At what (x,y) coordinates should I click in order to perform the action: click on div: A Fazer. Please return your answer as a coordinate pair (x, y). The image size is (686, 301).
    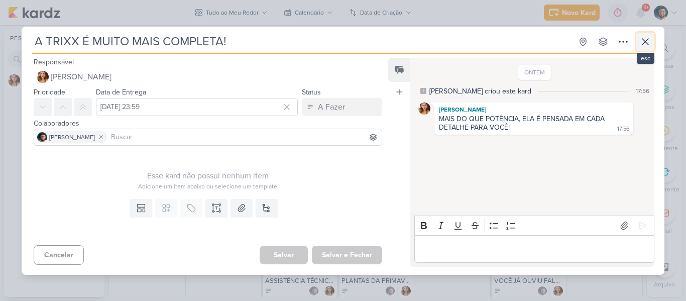
    Looking at the image, I should click on (332, 107).